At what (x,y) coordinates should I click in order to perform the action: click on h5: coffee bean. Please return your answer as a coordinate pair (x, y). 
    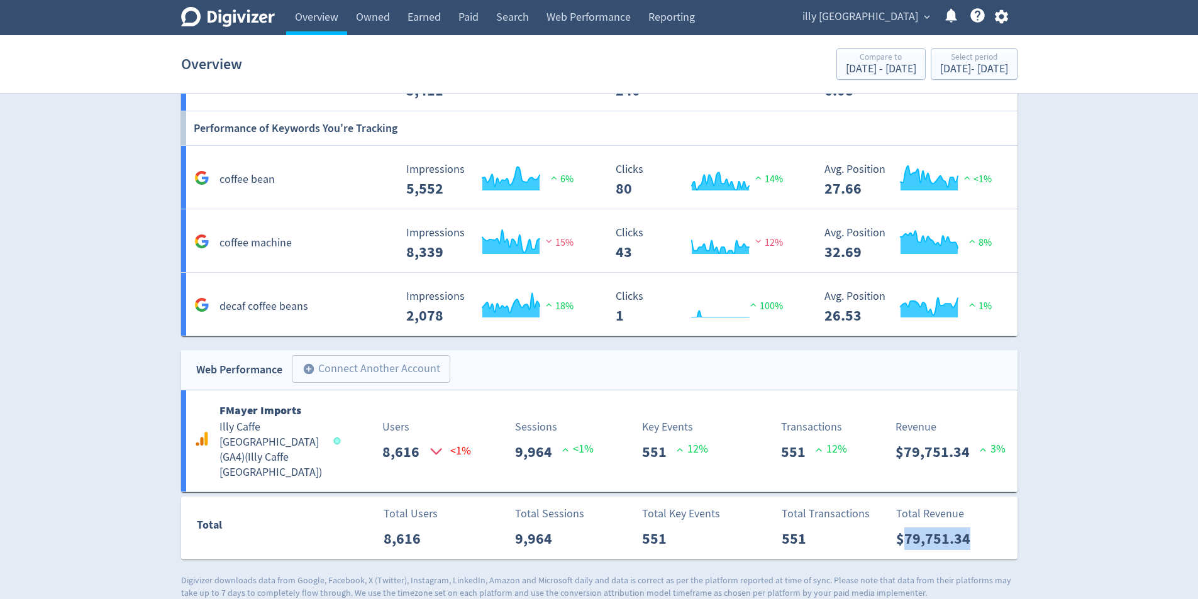
    Looking at the image, I should click on (247, 180).